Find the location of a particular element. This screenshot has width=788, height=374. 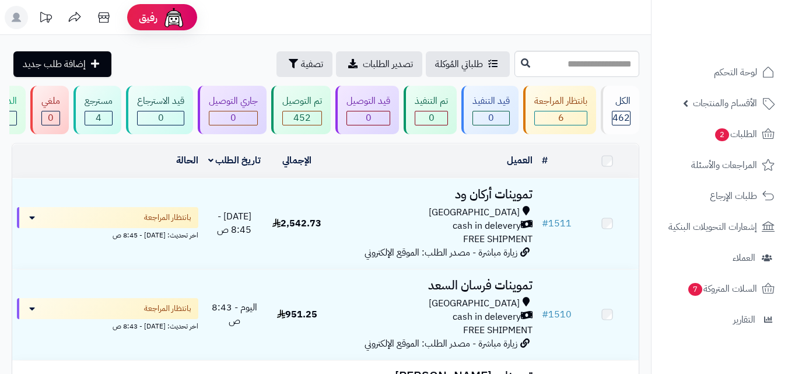

a: طلباتي المُوكلة is located at coordinates (468, 64).